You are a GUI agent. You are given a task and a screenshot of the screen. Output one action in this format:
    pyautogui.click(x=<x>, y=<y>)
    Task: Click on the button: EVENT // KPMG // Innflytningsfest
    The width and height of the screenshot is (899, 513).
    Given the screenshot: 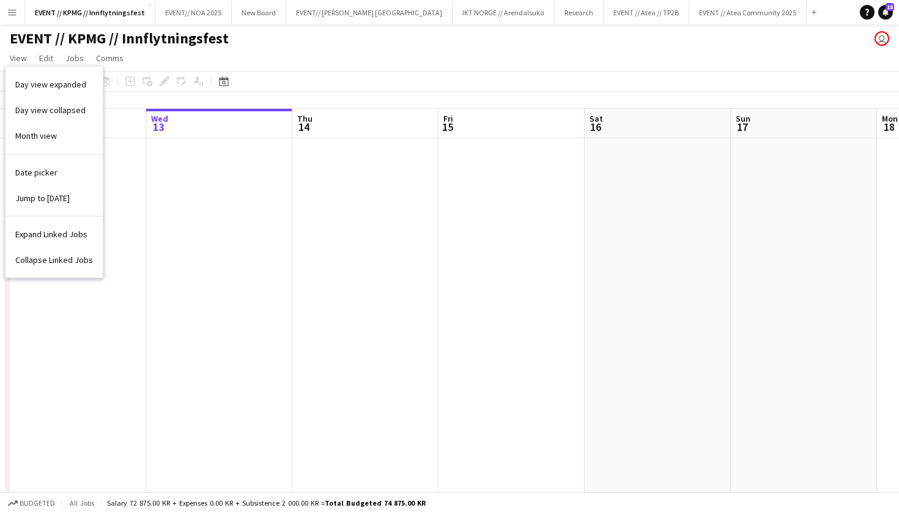 What is the action you would take?
    pyautogui.click(x=90, y=12)
    